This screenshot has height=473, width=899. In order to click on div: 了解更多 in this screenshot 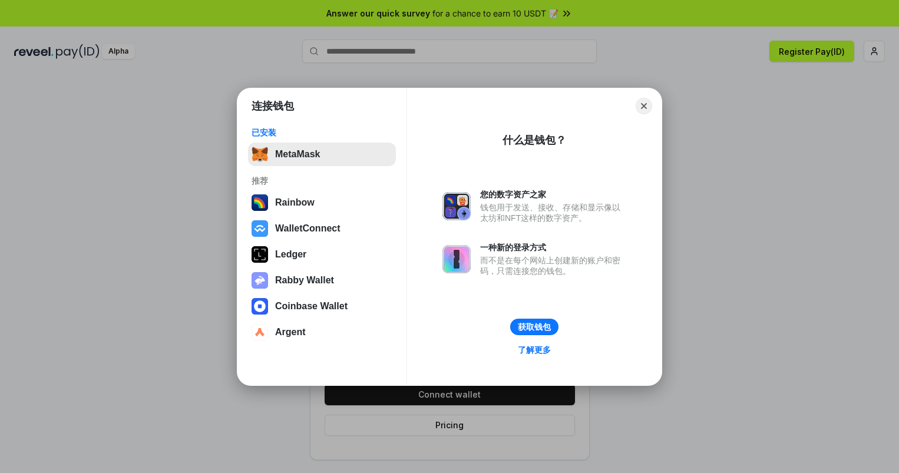, I will do `click(534, 350)`.